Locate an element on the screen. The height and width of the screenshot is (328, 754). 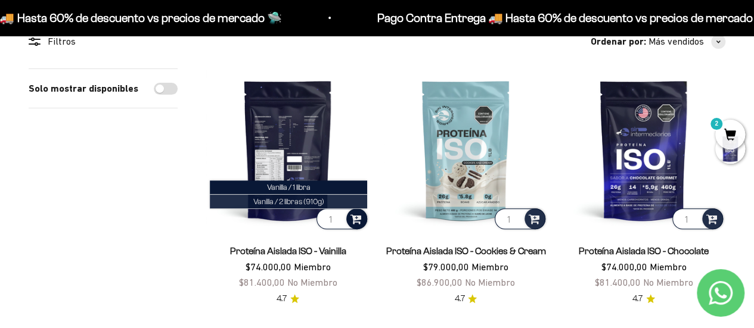
span: Más vendidos is located at coordinates (676, 42).